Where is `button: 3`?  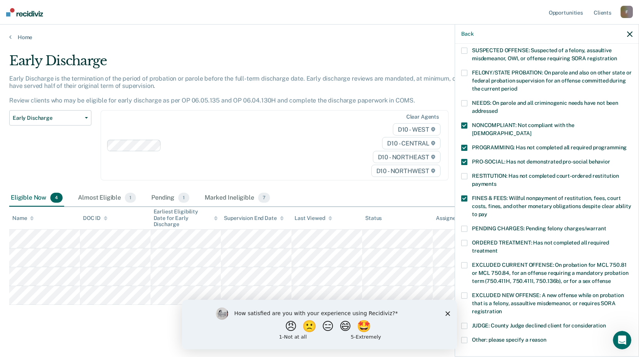 button: 3 is located at coordinates (146, 27).